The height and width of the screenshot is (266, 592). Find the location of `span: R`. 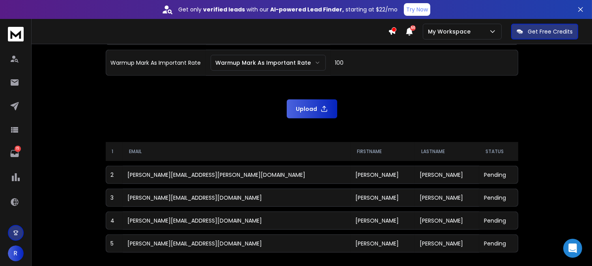

span: R is located at coordinates (16, 253).